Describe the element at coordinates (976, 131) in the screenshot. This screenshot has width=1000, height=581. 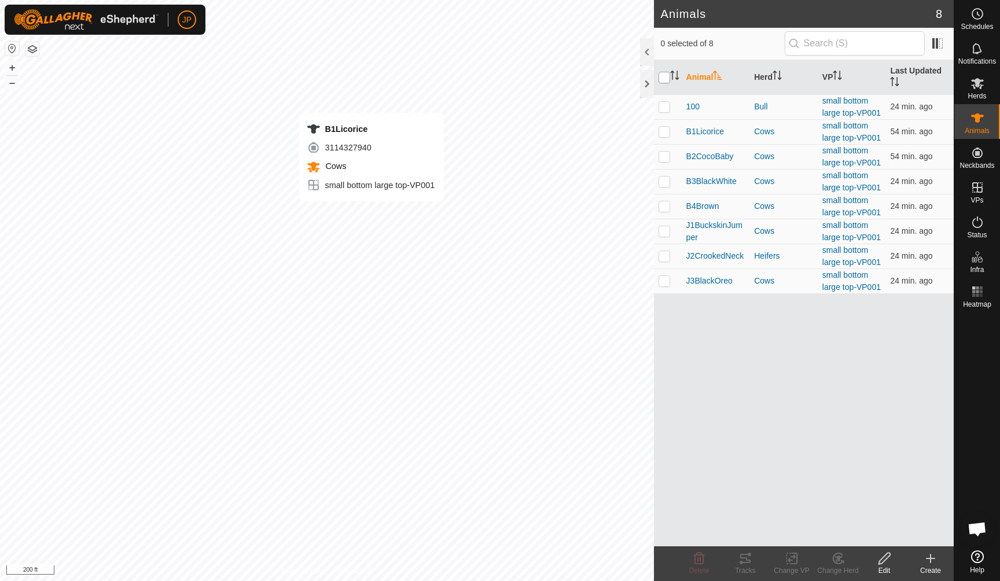
I see `span: Animals` at that location.